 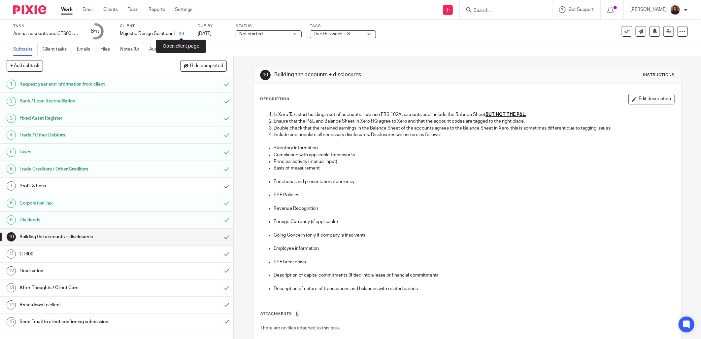 What do you see at coordinates (474, 155) in the screenshot?
I see `p: Compliance with applicable frameworks` at bounding box center [474, 155].